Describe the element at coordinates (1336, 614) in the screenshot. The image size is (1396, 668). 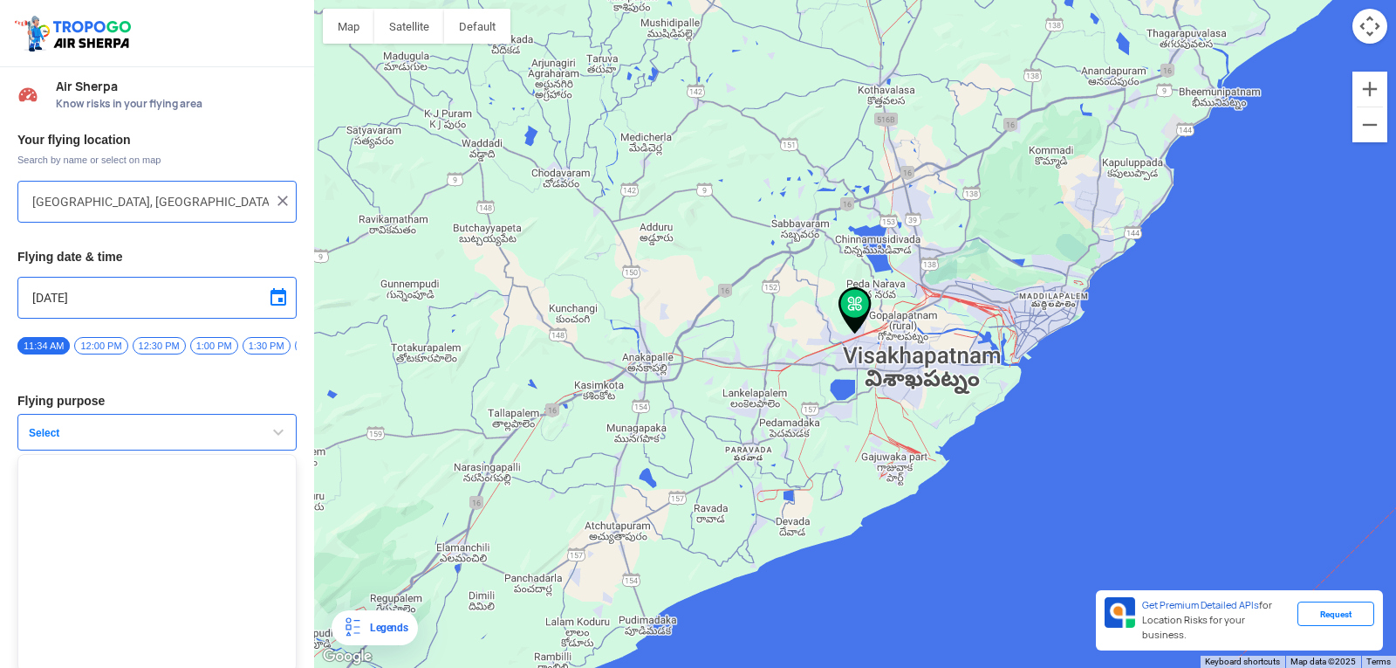
I see `div: Request` at that location.